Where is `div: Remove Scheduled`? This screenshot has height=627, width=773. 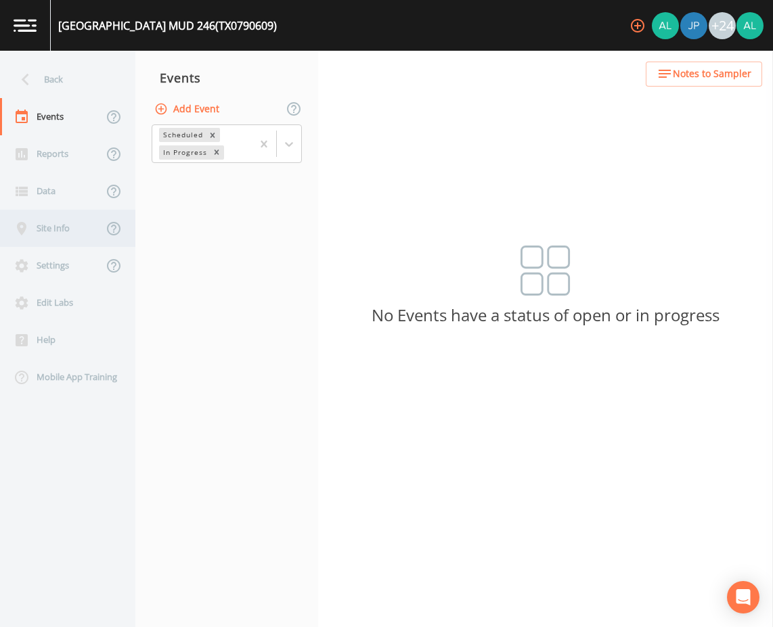 div: Remove Scheduled is located at coordinates (212, 135).